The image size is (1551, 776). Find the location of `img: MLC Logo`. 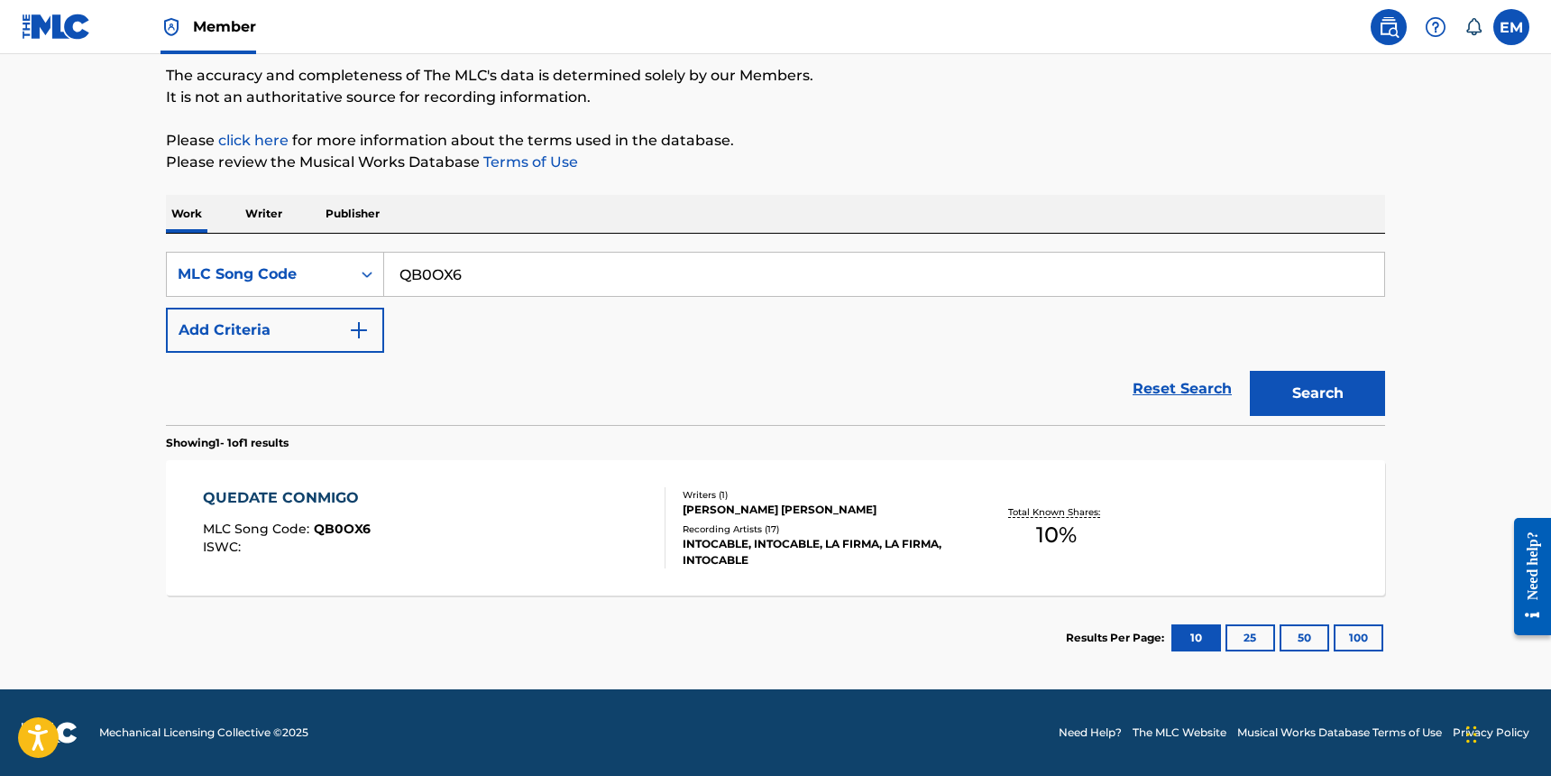

img: MLC Logo is located at coordinates (56, 26).